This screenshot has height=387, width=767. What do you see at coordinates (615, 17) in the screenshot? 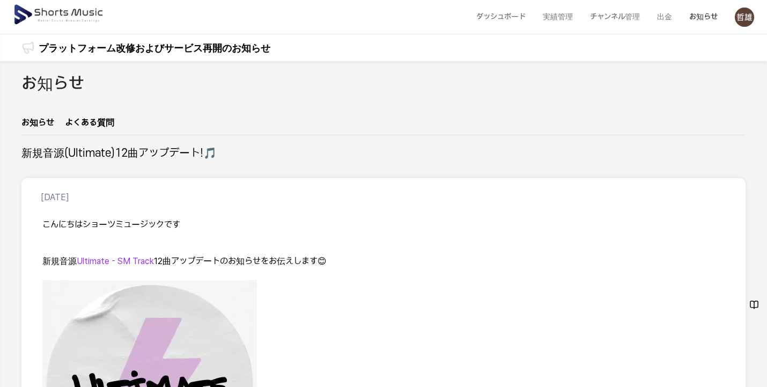
I see `li: チャンネル管理` at bounding box center [615, 17].